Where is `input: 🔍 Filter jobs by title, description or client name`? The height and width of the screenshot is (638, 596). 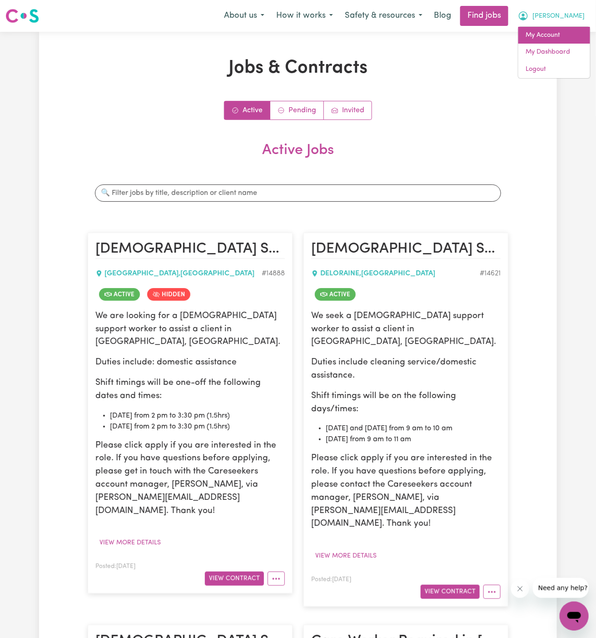
input: 🔍 Filter jobs by title, description or client name is located at coordinates (298, 193).